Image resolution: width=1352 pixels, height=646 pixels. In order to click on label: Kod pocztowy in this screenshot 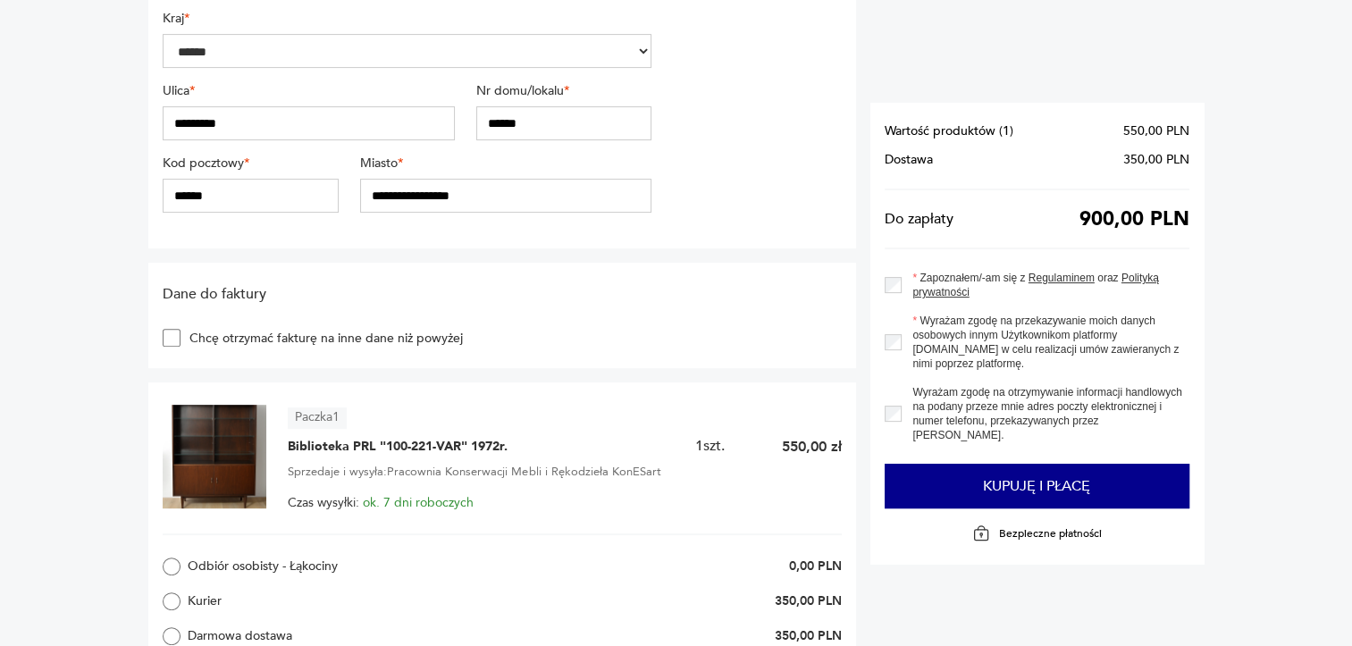, I will do `click(250, 163)`.